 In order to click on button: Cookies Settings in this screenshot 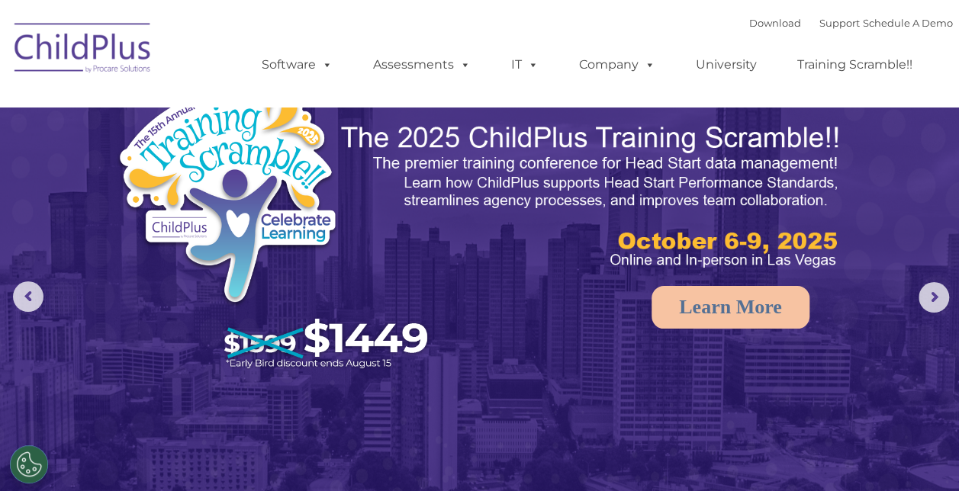, I will do `click(29, 464)`.